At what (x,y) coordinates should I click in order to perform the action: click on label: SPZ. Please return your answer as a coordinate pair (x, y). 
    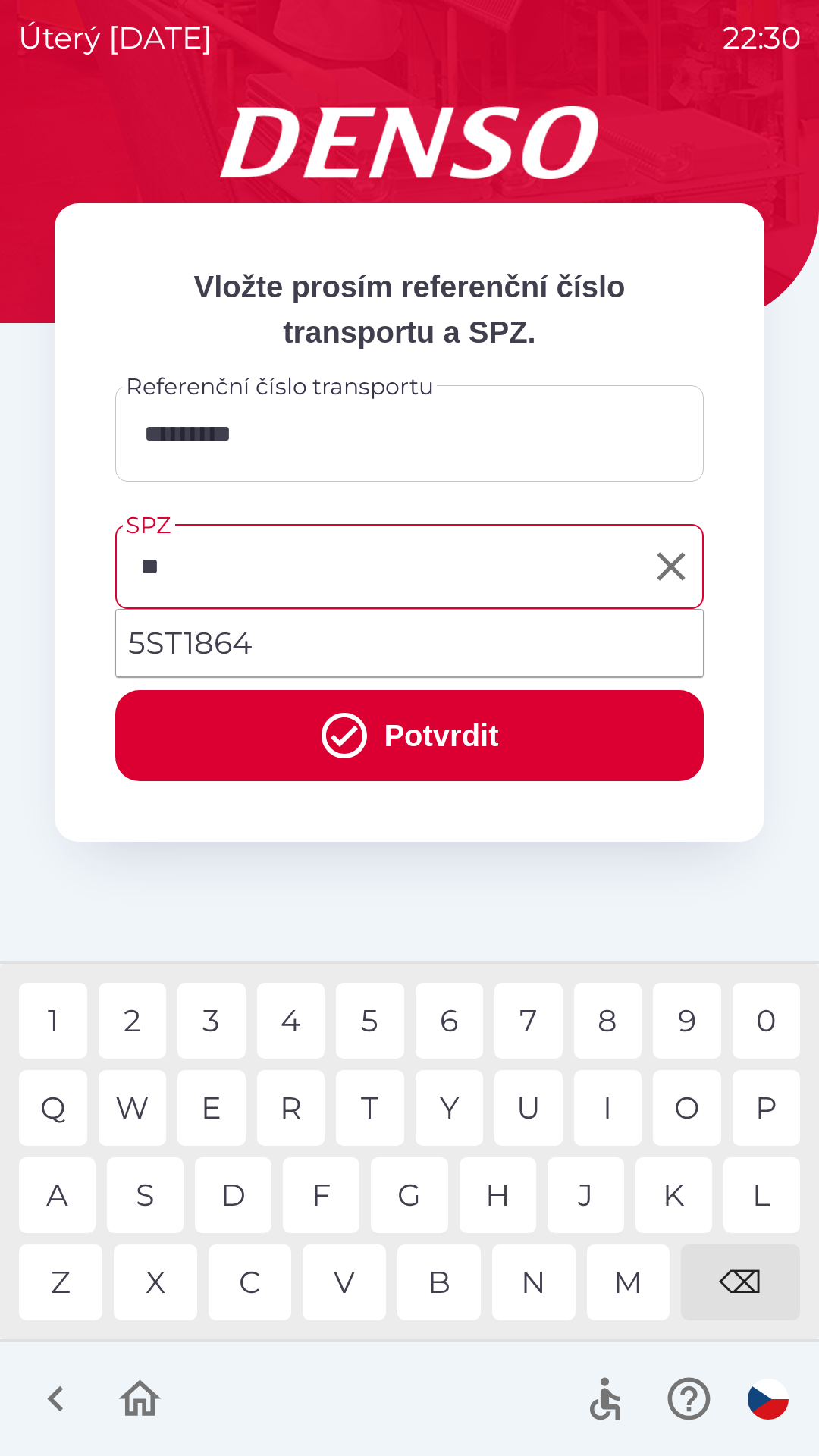
    Looking at the image, I should click on (148, 525).